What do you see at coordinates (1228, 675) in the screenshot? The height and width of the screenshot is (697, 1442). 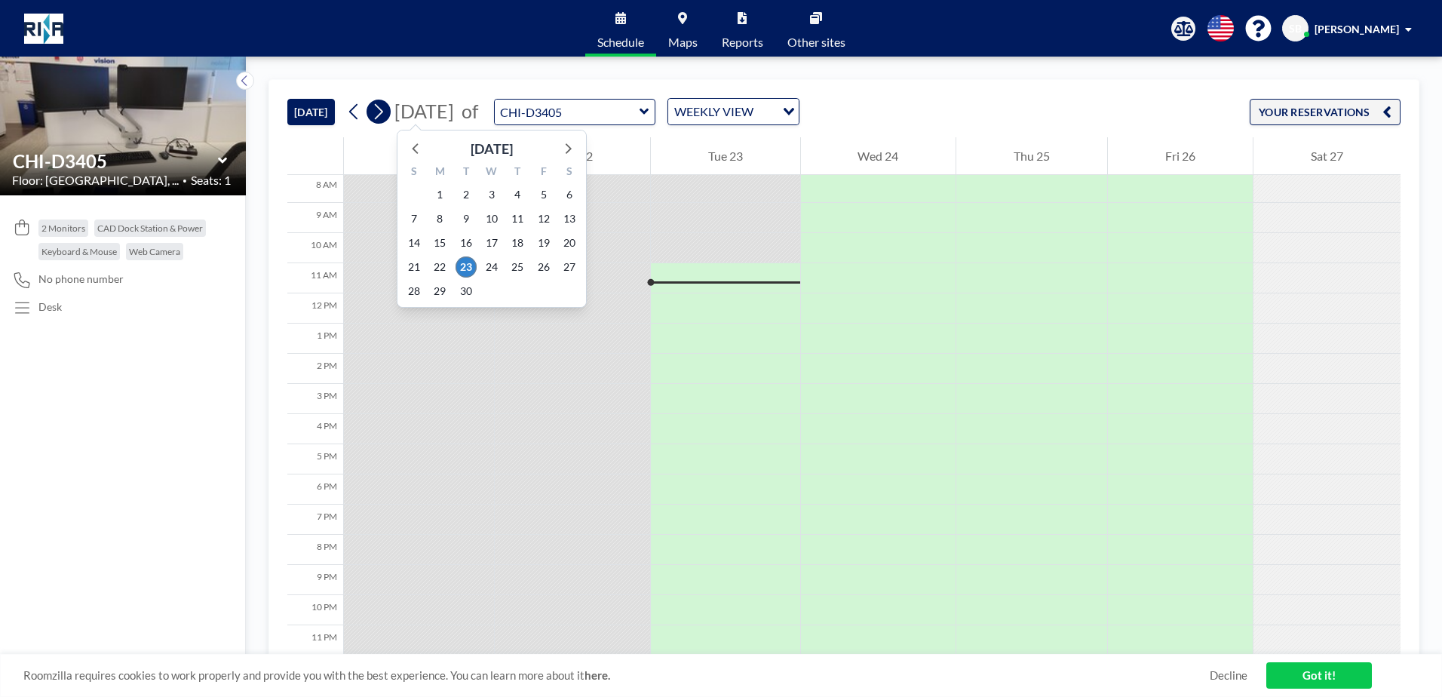 I see `a: Decline` at bounding box center [1228, 675].